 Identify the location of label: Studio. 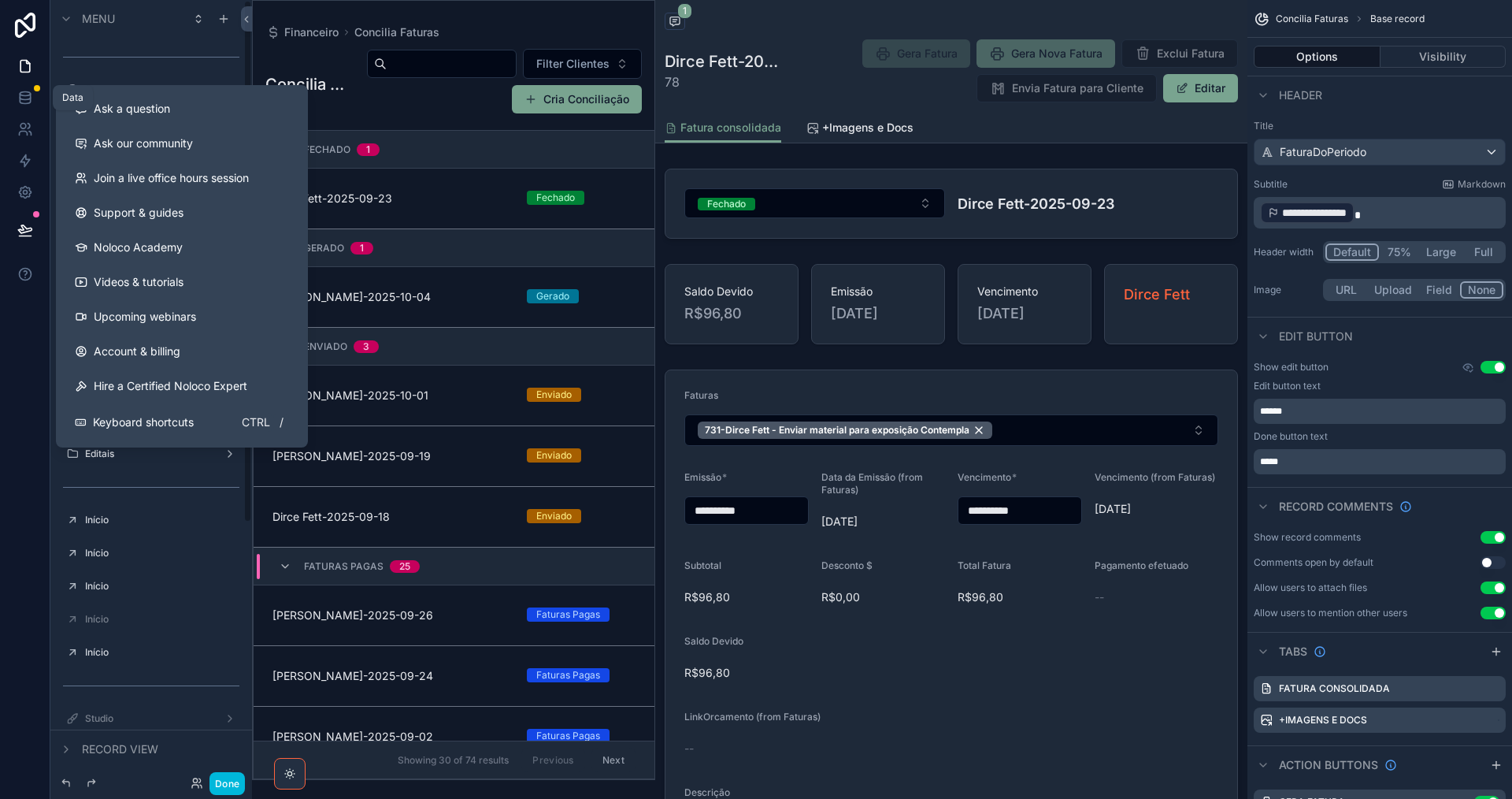
(148, 719).